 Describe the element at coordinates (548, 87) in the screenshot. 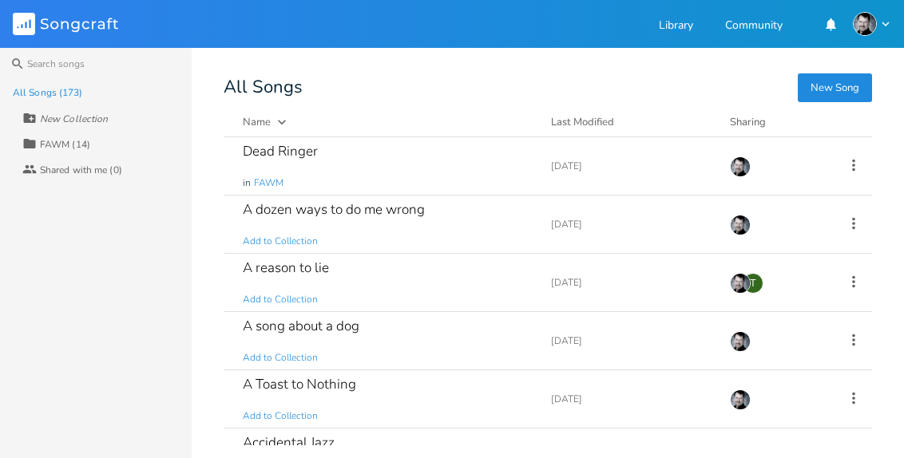

I see `div: All Songs` at that location.